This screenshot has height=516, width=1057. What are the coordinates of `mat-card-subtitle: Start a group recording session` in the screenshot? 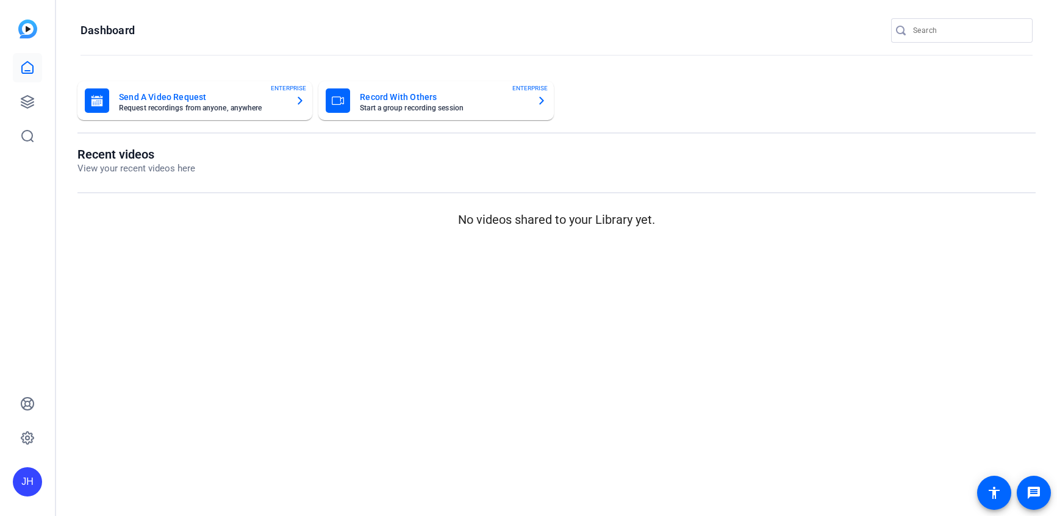 It's located at (443, 108).